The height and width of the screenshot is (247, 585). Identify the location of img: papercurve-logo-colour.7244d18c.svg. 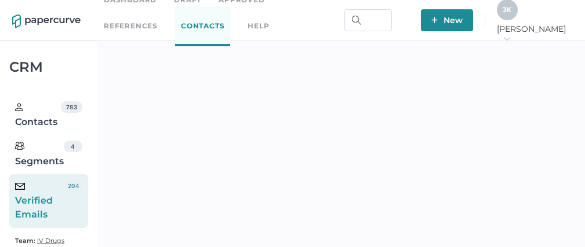
(46, 21).